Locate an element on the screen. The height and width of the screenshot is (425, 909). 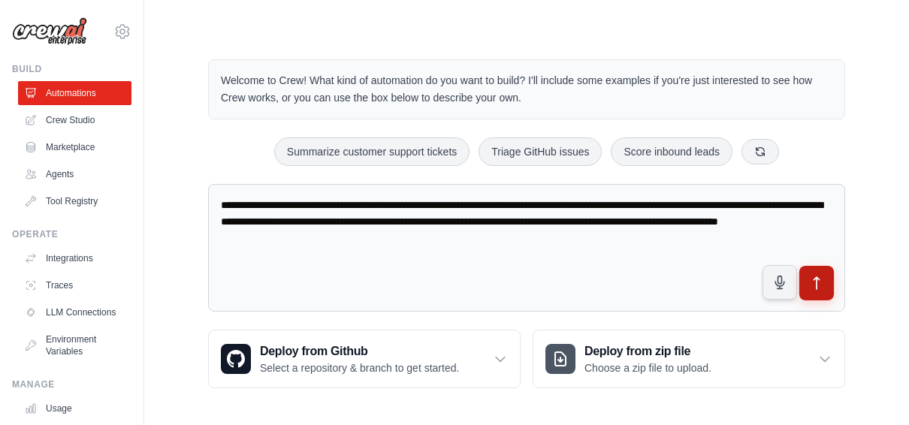
a: Crew Studio is located at coordinates (74, 120).